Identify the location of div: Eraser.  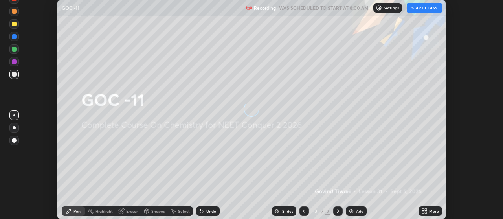
(132, 211).